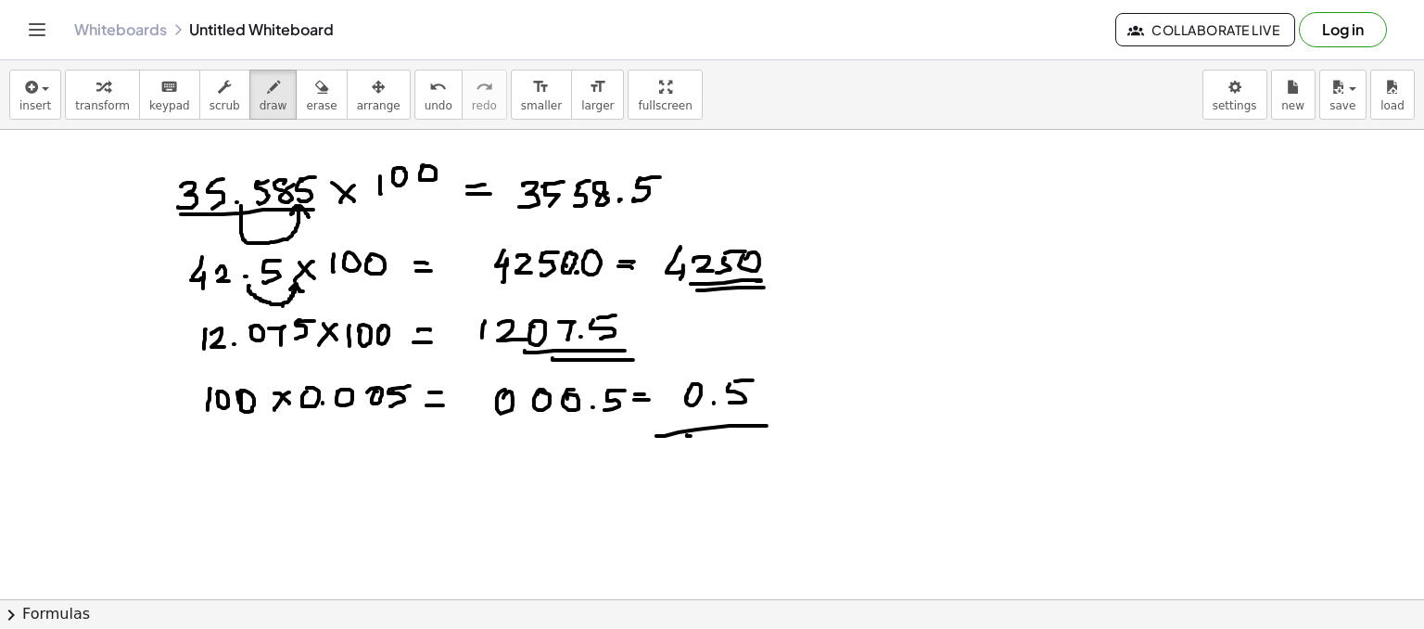 The width and height of the screenshot is (1424, 629). I want to click on i: redo, so click(484, 87).